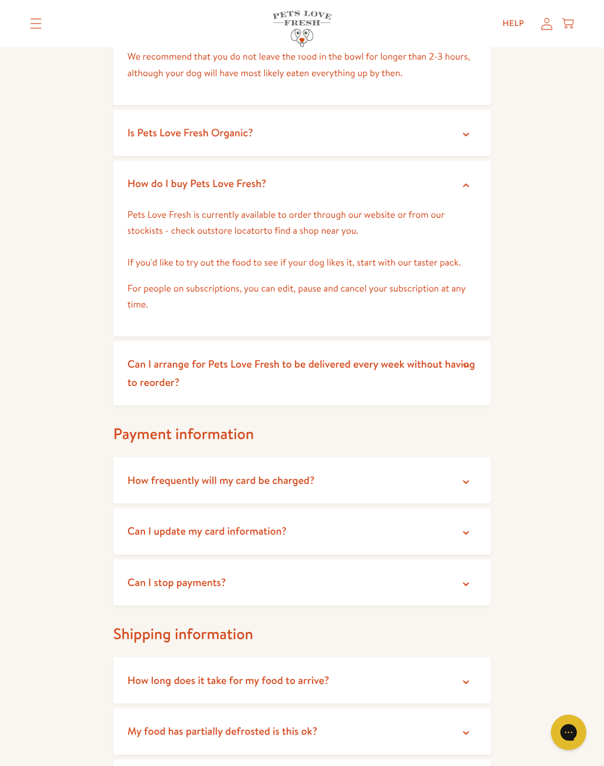 The image size is (604, 766). Describe the element at coordinates (302, 731) in the screenshot. I see `summary: My food has partially defrosted is this ok?` at that location.